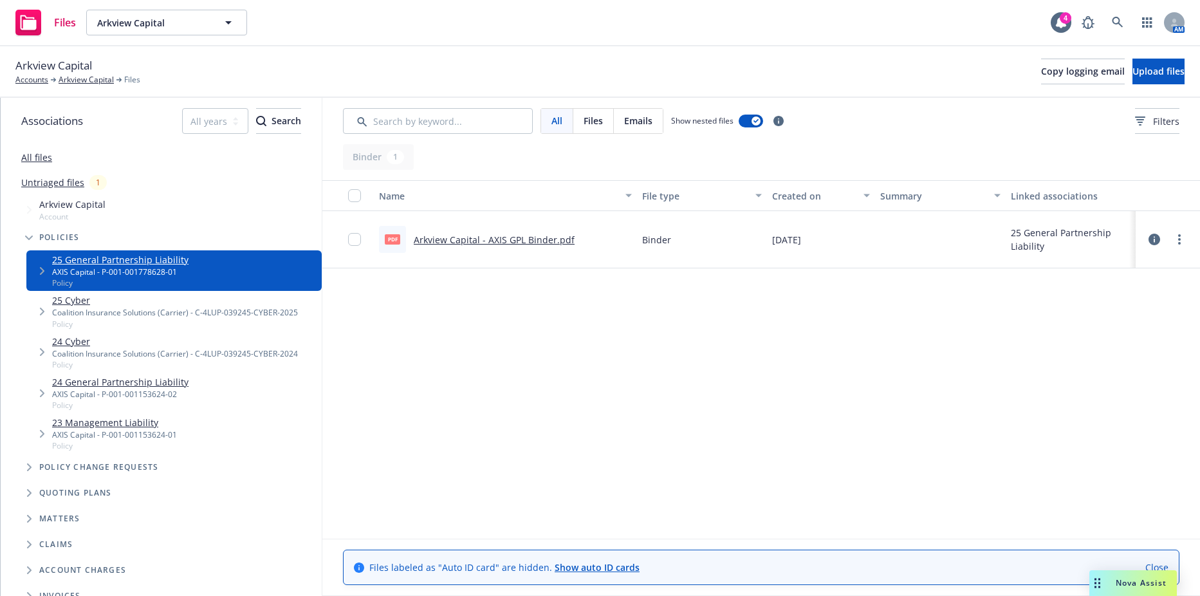 Image resolution: width=1200 pixels, height=596 pixels. I want to click on span: Policies, so click(59, 237).